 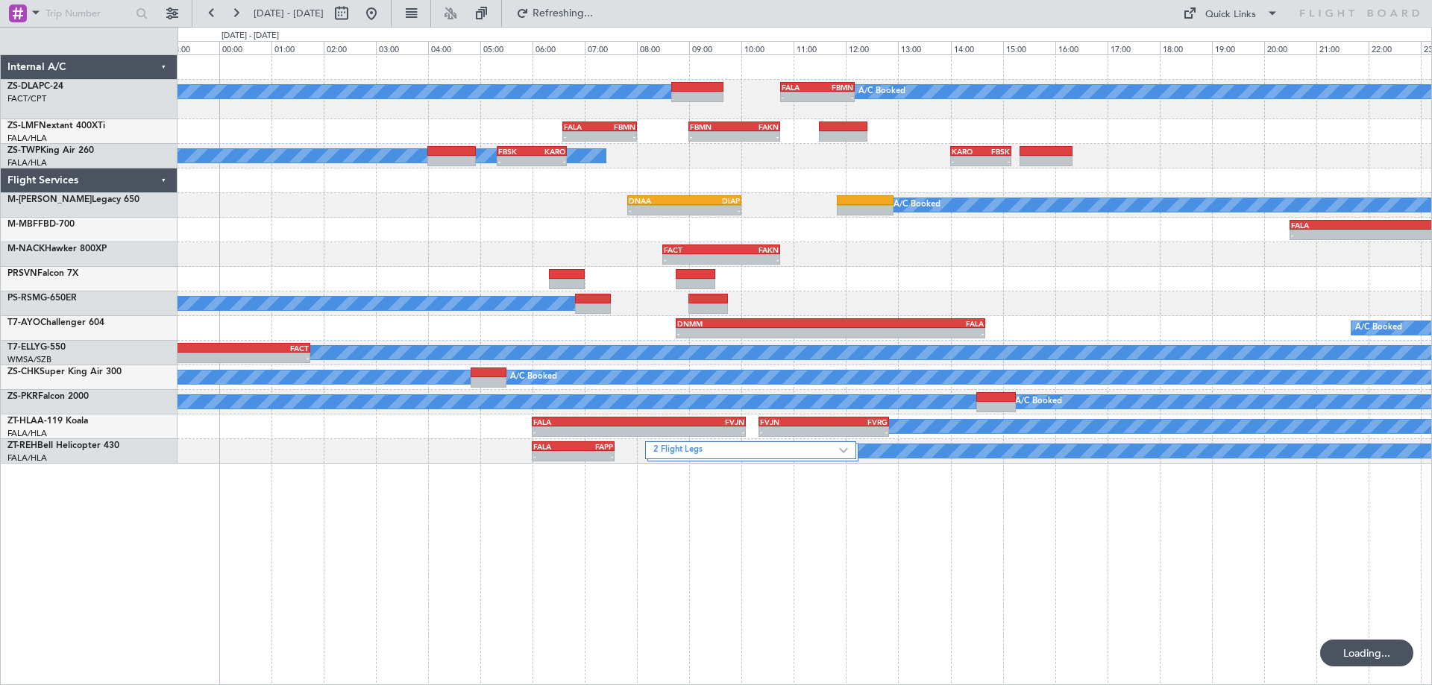 I want to click on div: 03:00, so click(x=402, y=48).